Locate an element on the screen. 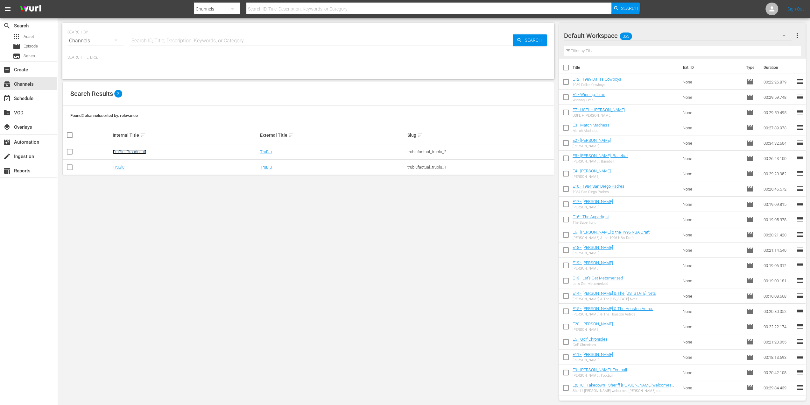  a: Sign Out is located at coordinates (796, 9).